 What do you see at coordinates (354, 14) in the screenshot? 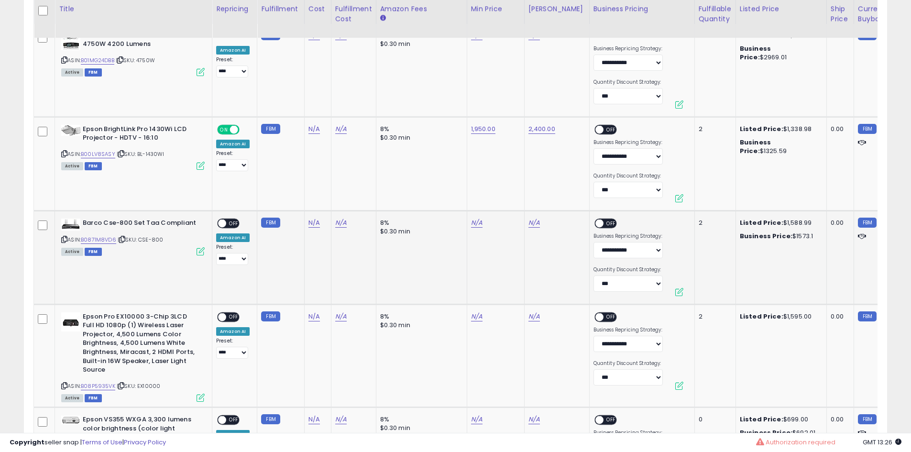
I see `div: Fulfillment Cost` at bounding box center [354, 14].